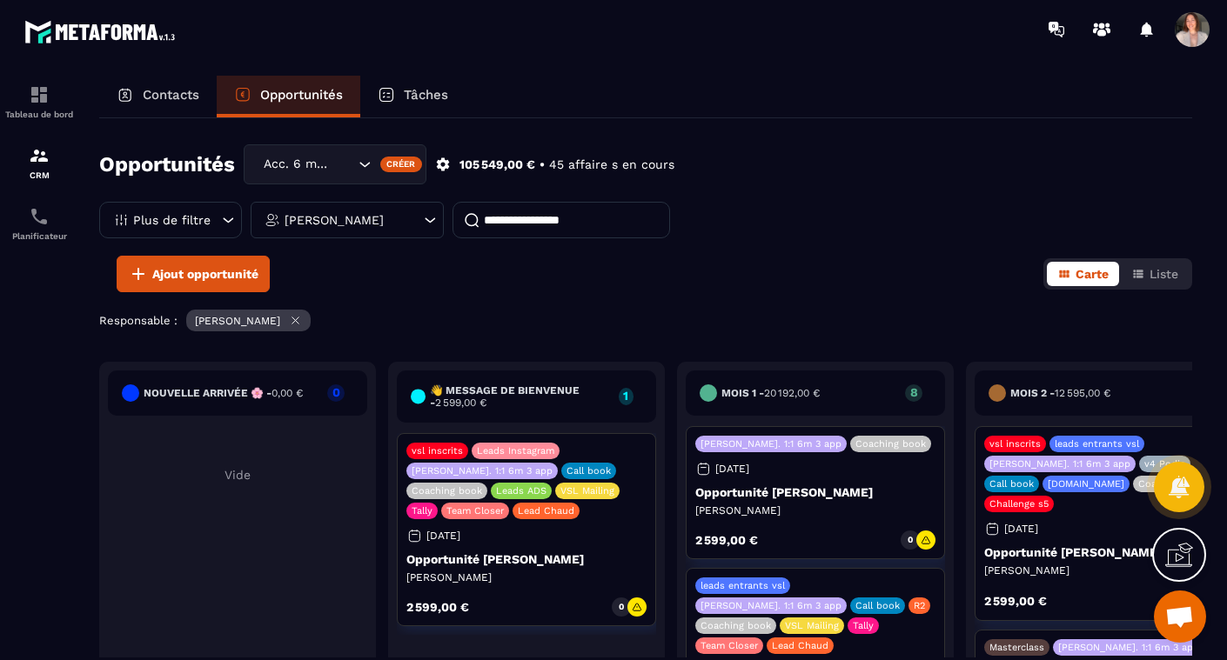 The image size is (1227, 660). Describe the element at coordinates (625, 396) in the screenshot. I see `p: 1` at that location.